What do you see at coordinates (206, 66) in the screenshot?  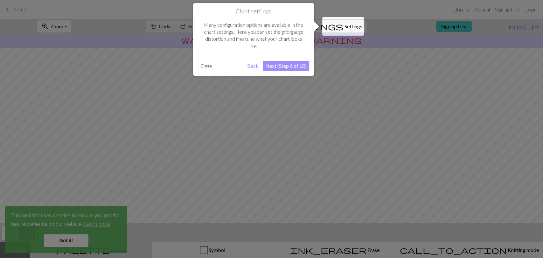 I see `button: Close` at bounding box center [206, 66].